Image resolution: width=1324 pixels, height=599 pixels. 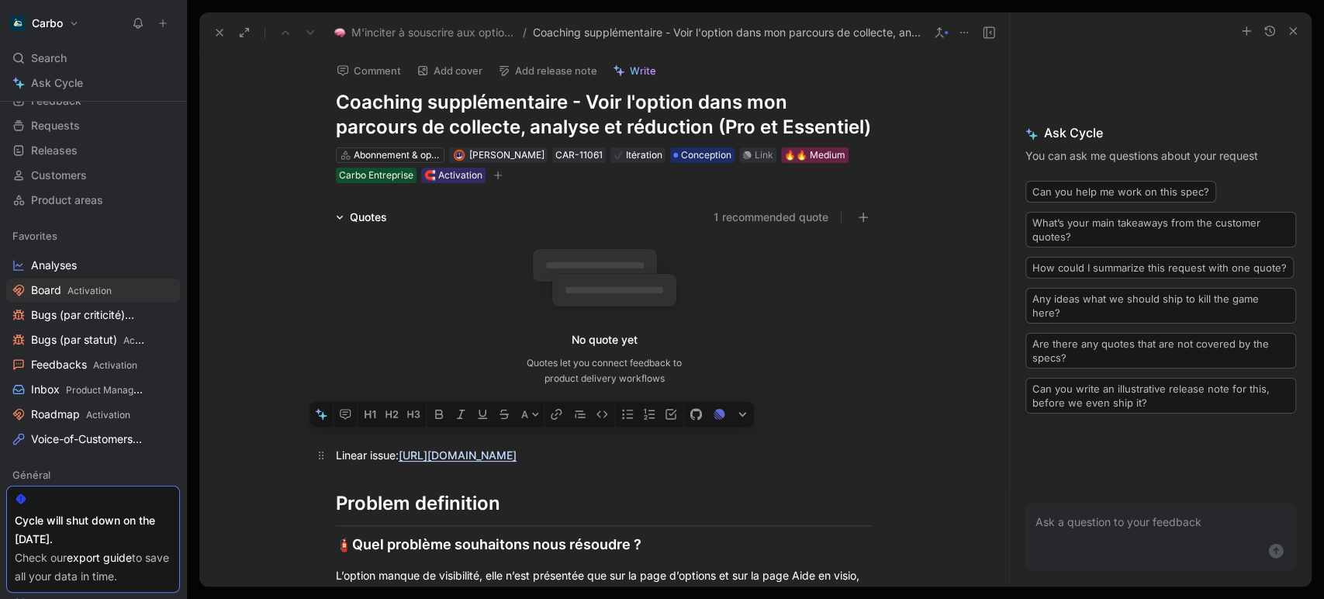 What do you see at coordinates (88, 315) in the screenshot?
I see `span: Bugs (par criticité)` at bounding box center [88, 315].